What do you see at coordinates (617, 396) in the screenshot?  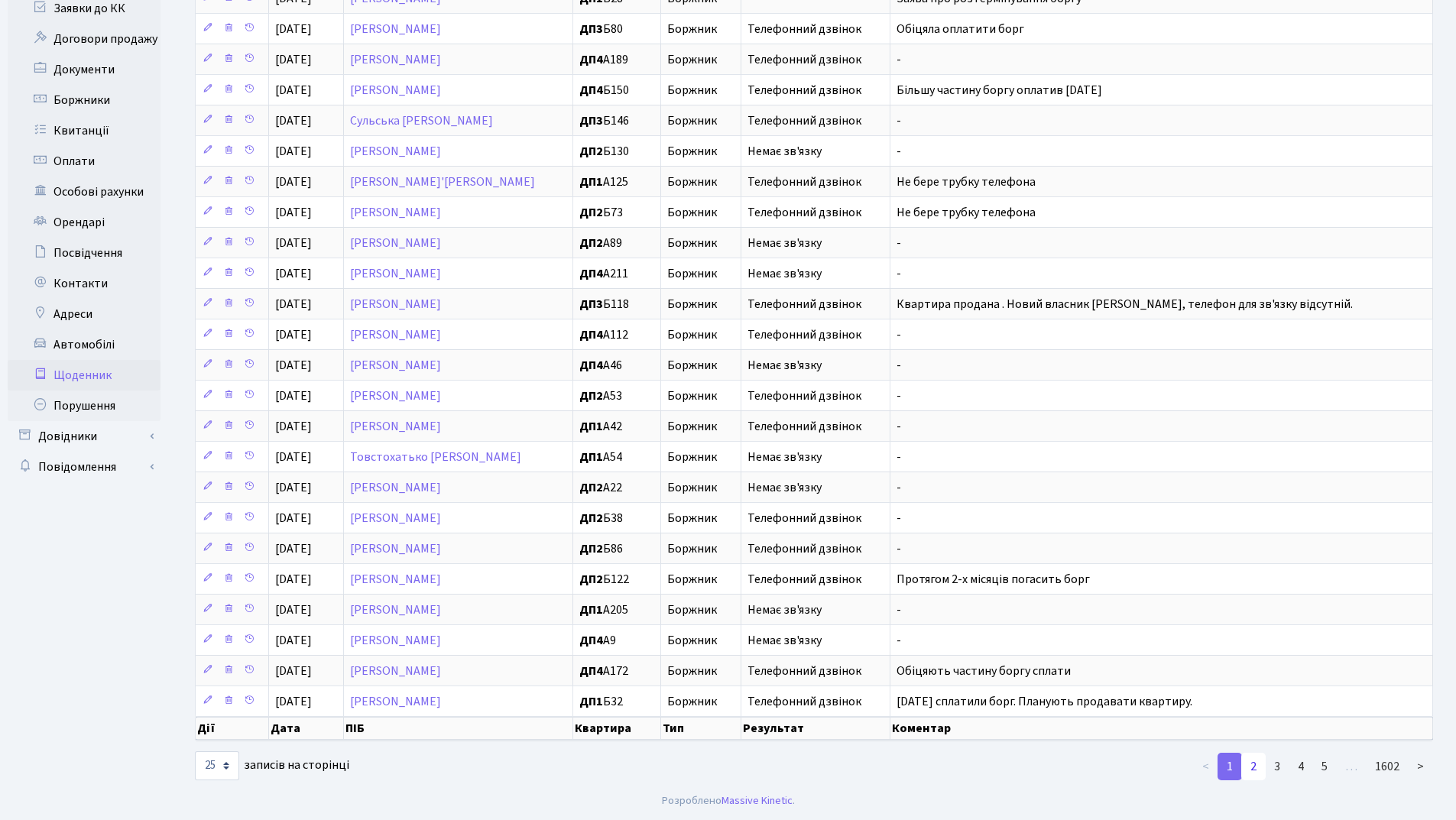 I see `span: А53` at bounding box center [617, 396].